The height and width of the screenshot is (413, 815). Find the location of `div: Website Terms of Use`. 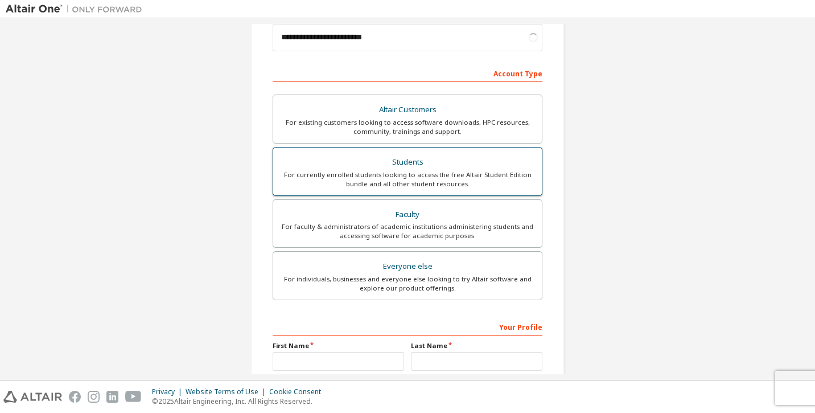

div: Website Terms of Use is located at coordinates (227, 392).